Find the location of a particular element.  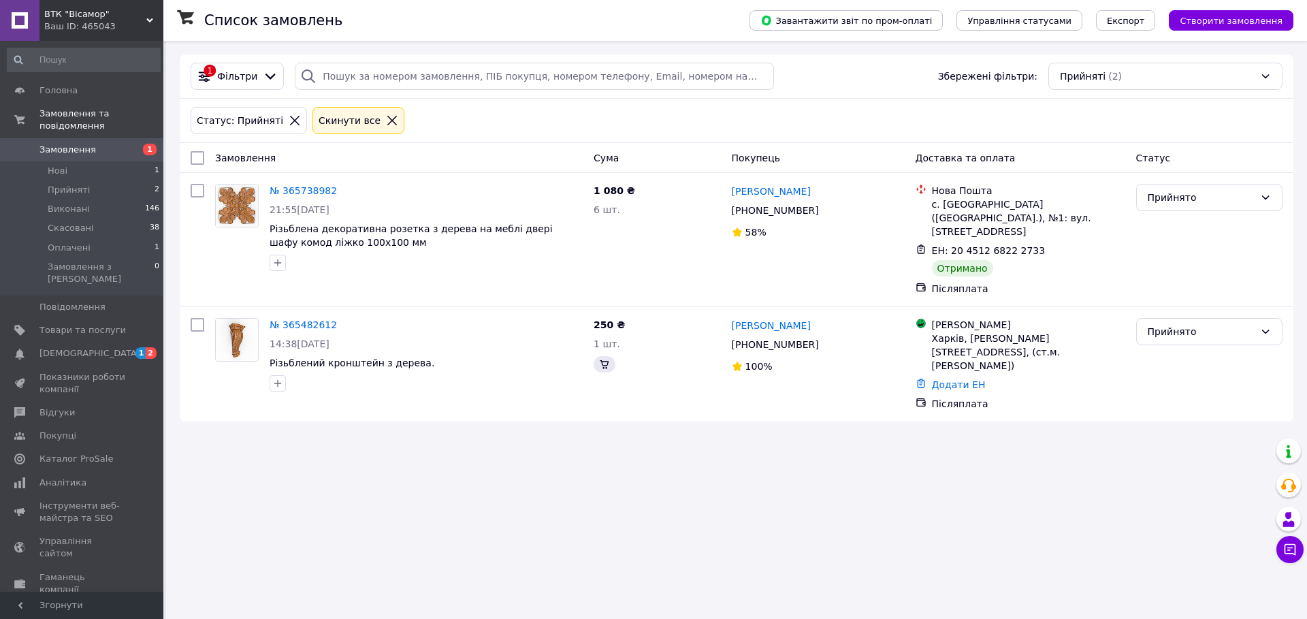

span: Експорт is located at coordinates (1126, 20).